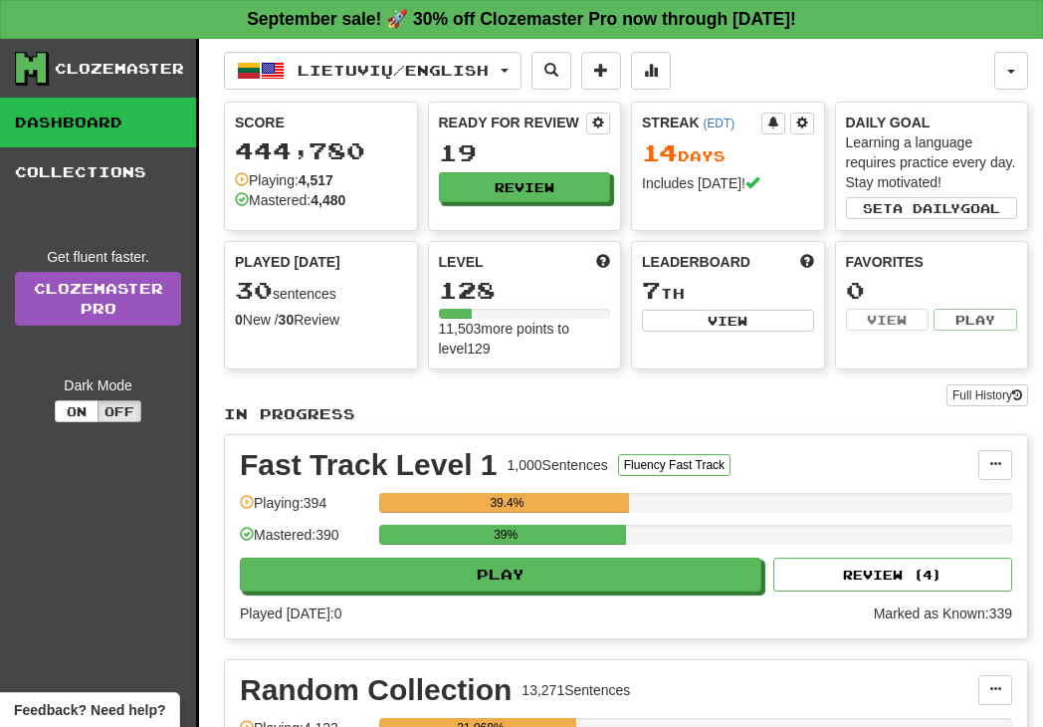 The height and width of the screenshot is (727, 1043). I want to click on div: Streak, so click(702, 122).